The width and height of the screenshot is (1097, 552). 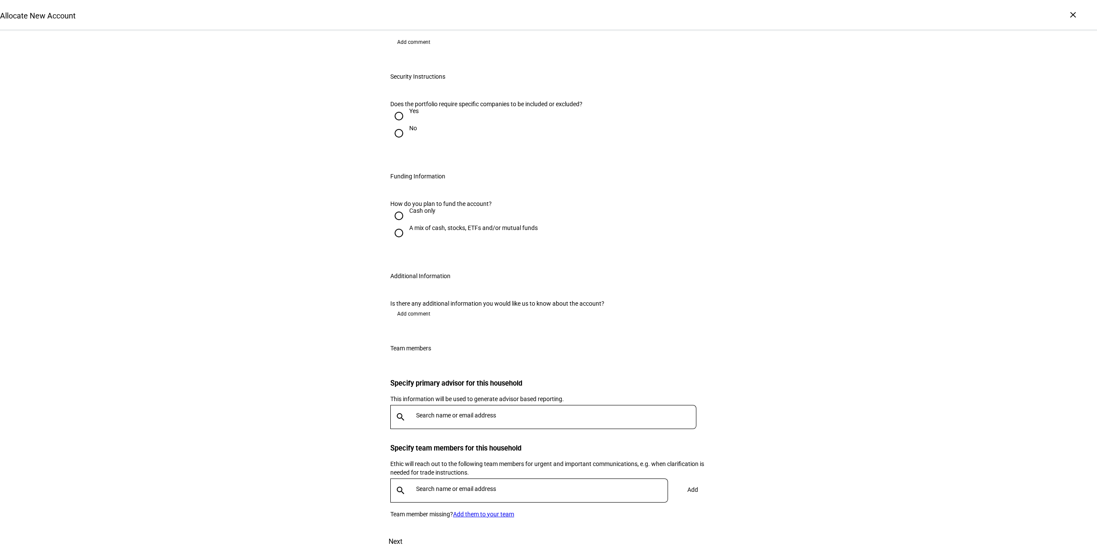 What do you see at coordinates (548, 383) in the screenshot?
I see `h3: Specify primary advisor for this household` at bounding box center [548, 383].